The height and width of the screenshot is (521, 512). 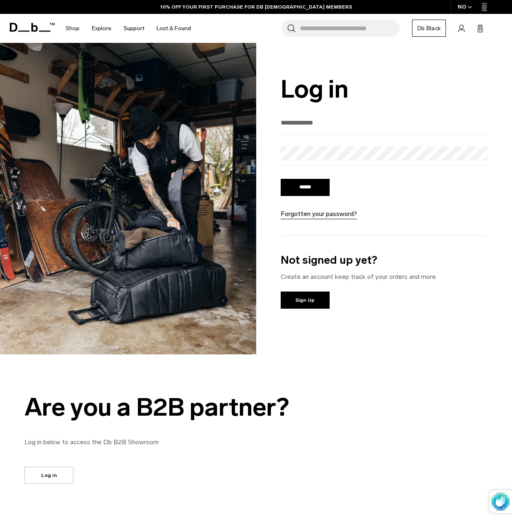 What do you see at coordinates (102, 28) in the screenshot?
I see `a: Explore` at bounding box center [102, 28].